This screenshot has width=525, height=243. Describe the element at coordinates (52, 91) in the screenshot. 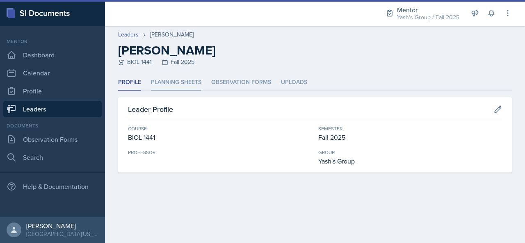

I see `a: Profile` at that location.